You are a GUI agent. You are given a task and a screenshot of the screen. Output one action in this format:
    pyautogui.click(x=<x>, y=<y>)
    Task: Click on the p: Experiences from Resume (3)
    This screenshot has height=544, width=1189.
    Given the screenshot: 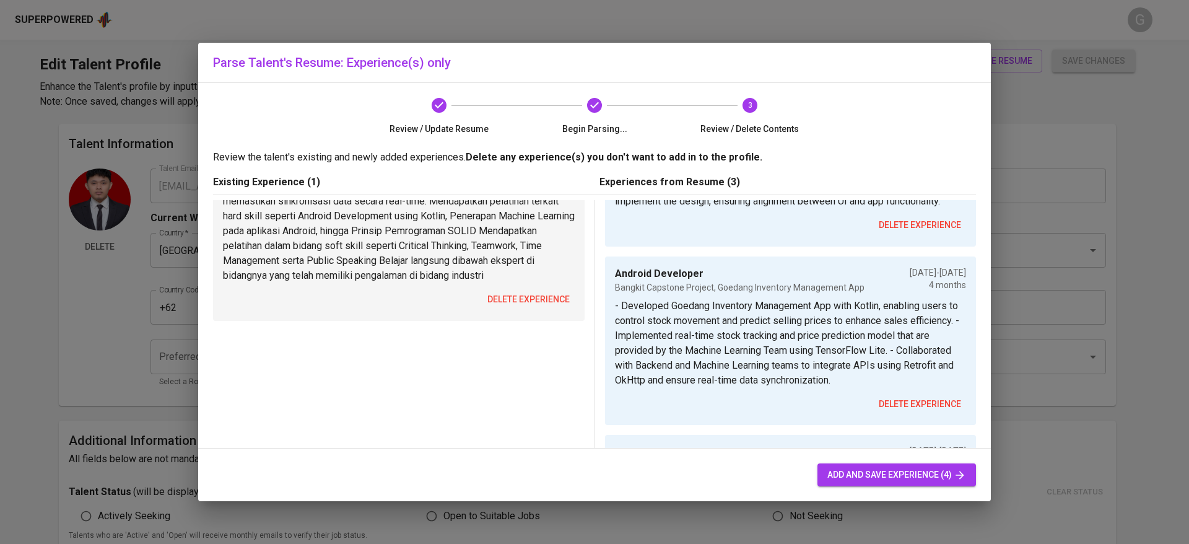 What is the action you would take?
    pyautogui.click(x=788, y=182)
    